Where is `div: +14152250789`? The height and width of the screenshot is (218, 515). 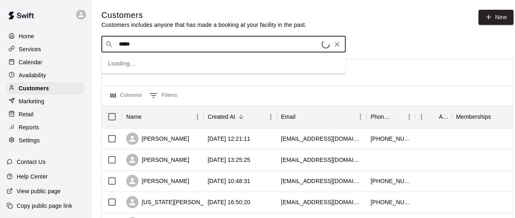 div: +14152250789 is located at coordinates (391, 139).